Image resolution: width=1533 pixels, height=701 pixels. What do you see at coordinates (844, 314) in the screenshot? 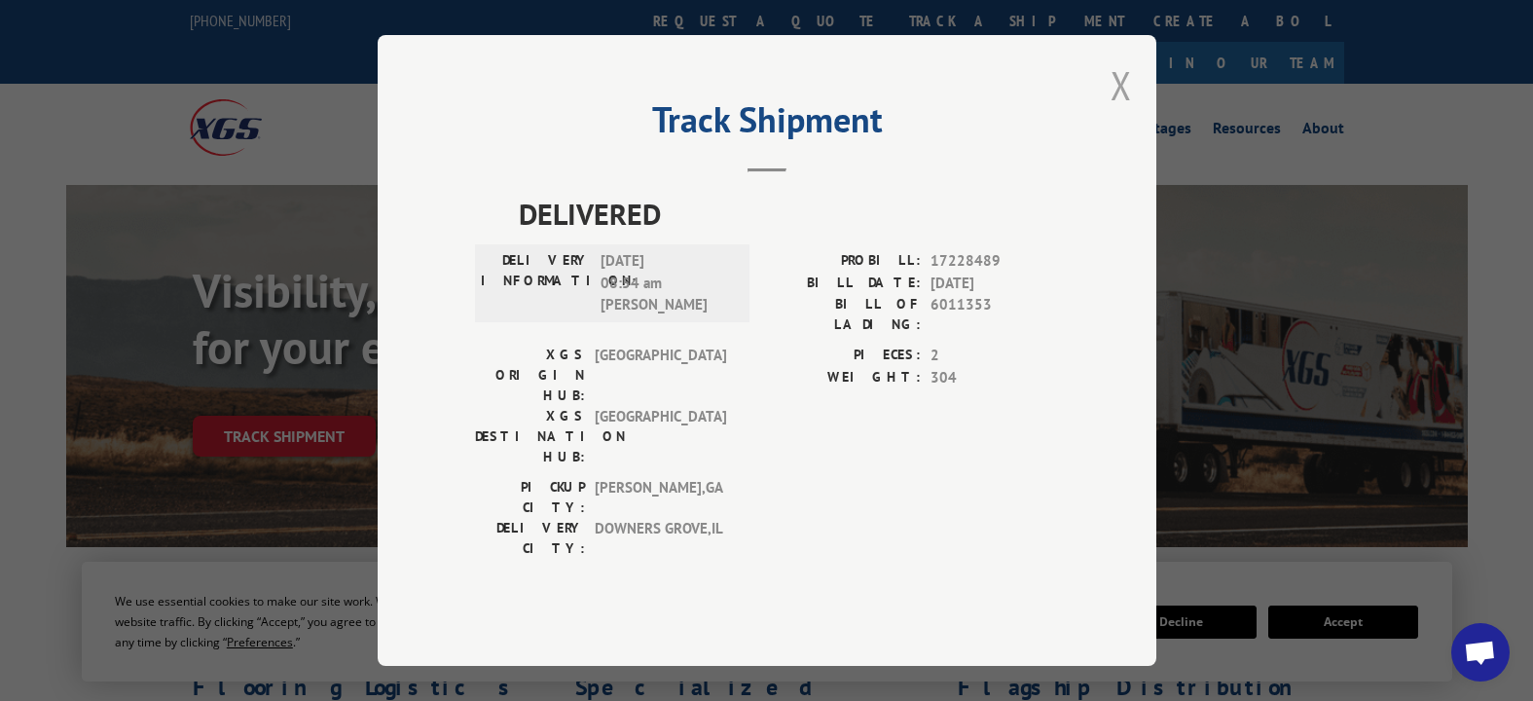
I see `label: BILL OF LADING:` at bounding box center [844, 314].